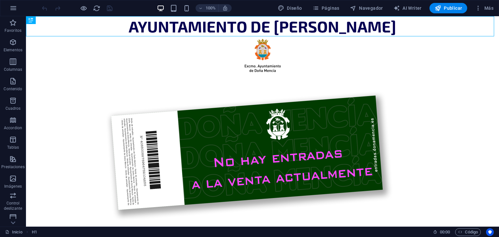 The image size is (499, 237). Describe the element at coordinates (207, 8) in the screenshot. I see `button: 100%` at that location.